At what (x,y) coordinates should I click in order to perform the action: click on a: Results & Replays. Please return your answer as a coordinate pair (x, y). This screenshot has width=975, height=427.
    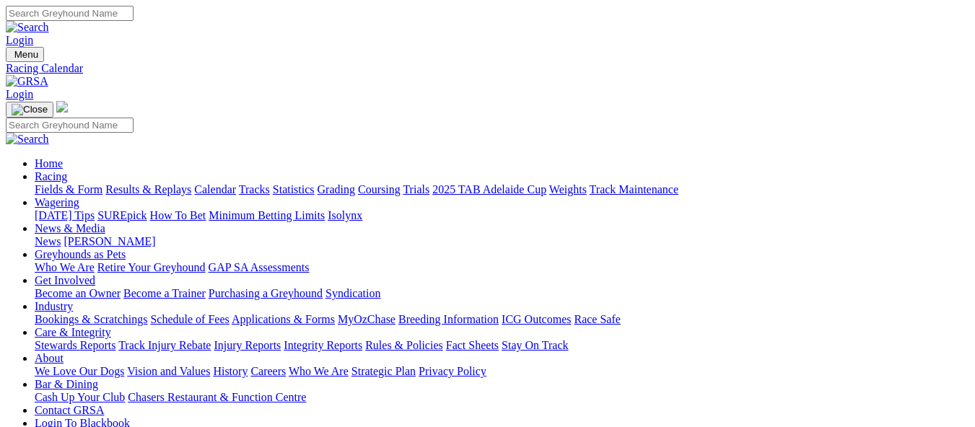
    Looking at the image, I should click on (148, 189).